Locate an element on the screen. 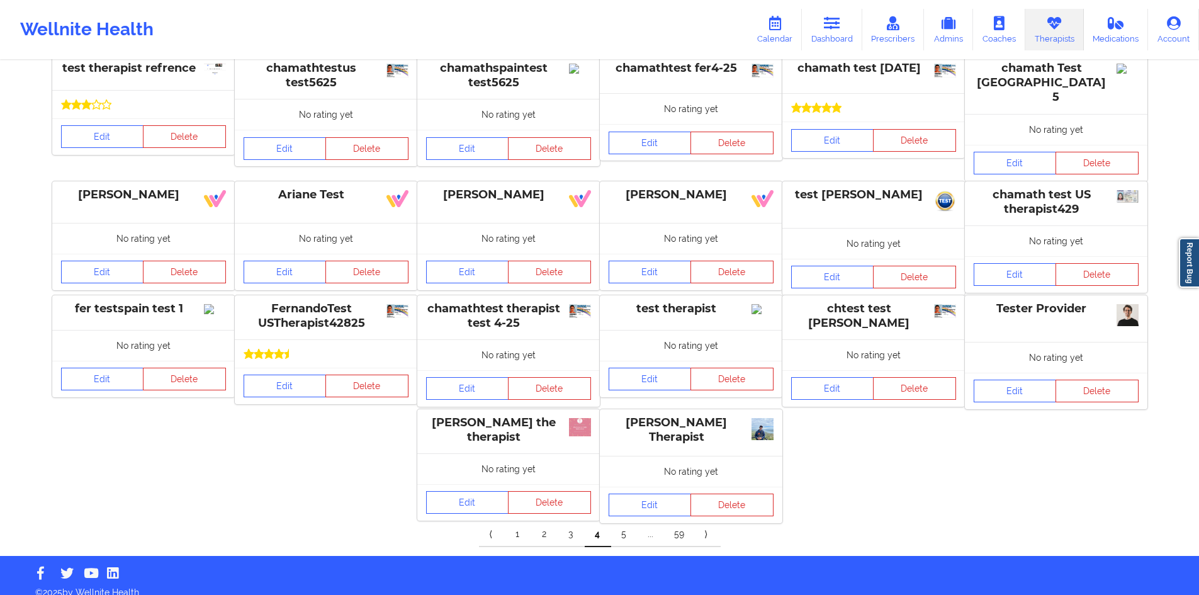  a: 2 is located at coordinates (545, 535).